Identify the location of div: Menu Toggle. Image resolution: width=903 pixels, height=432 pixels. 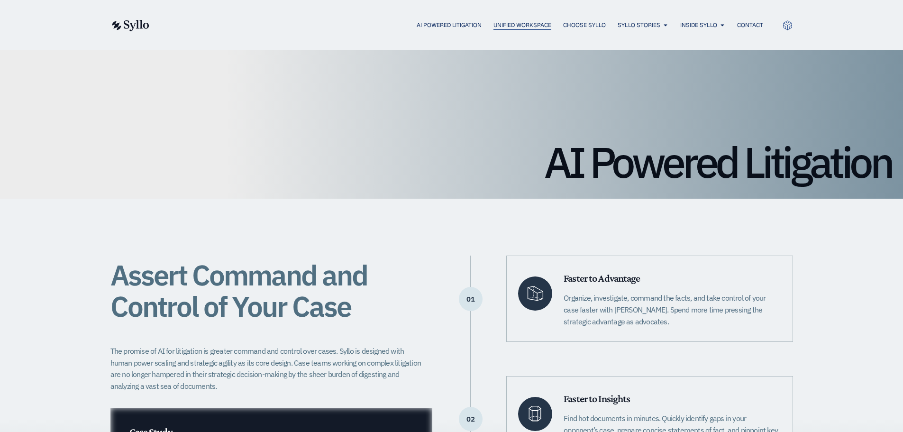
(466, 25).